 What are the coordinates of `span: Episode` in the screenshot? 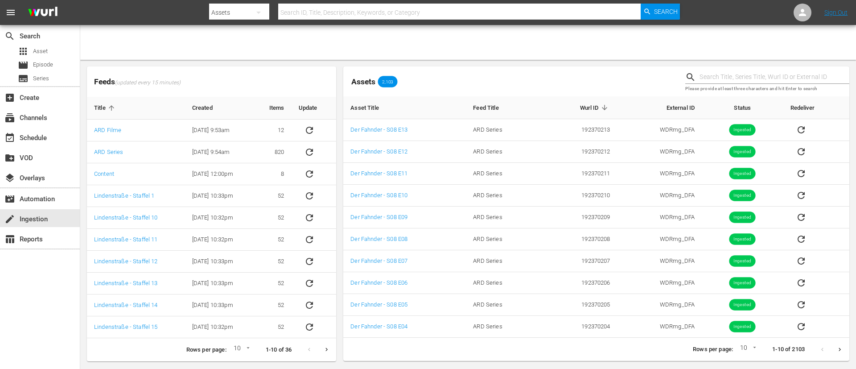 It's located at (23, 65).